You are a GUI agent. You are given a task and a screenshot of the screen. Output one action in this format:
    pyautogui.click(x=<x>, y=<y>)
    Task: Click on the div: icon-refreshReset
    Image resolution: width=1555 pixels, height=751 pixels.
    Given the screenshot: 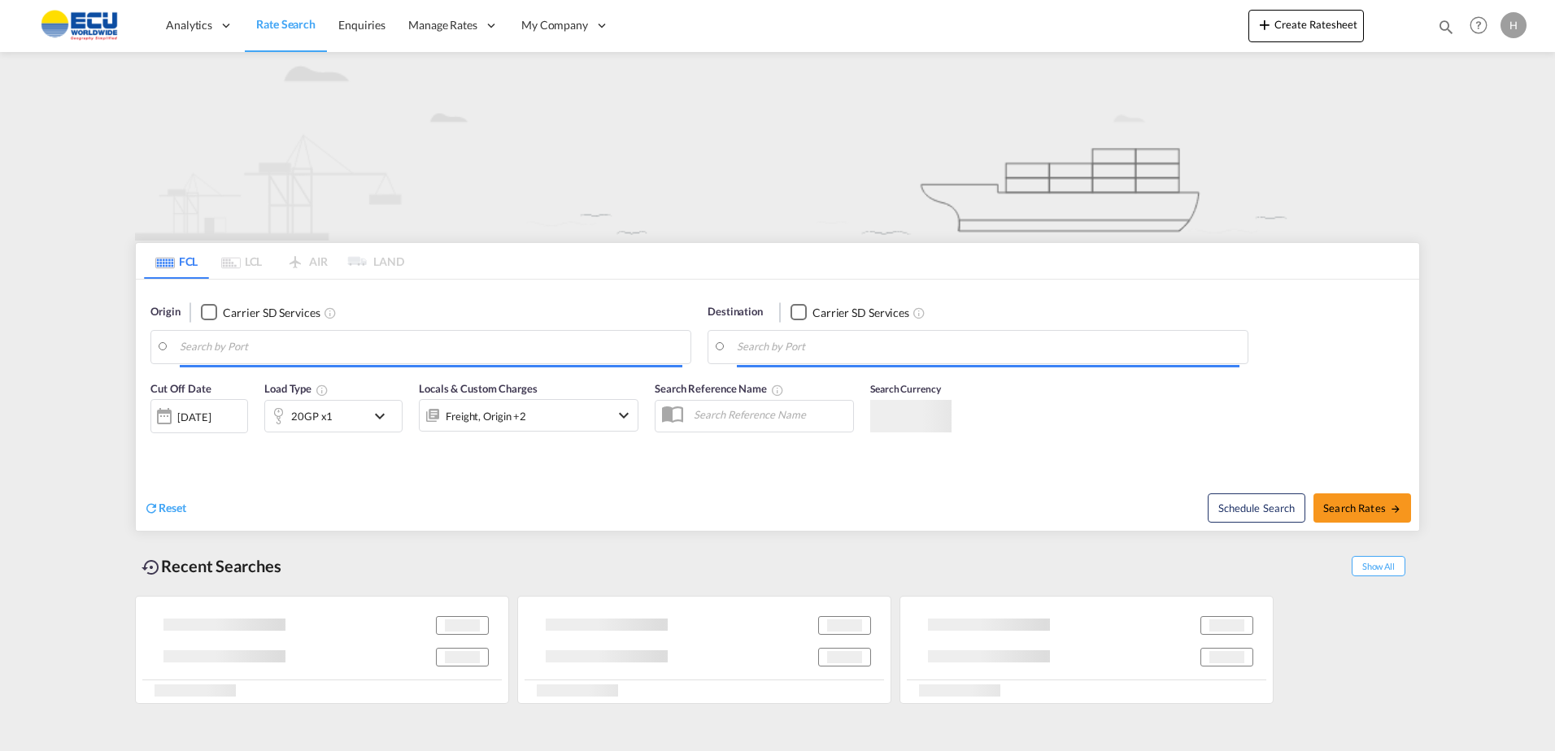 What is the action you would take?
    pyautogui.click(x=165, y=509)
    